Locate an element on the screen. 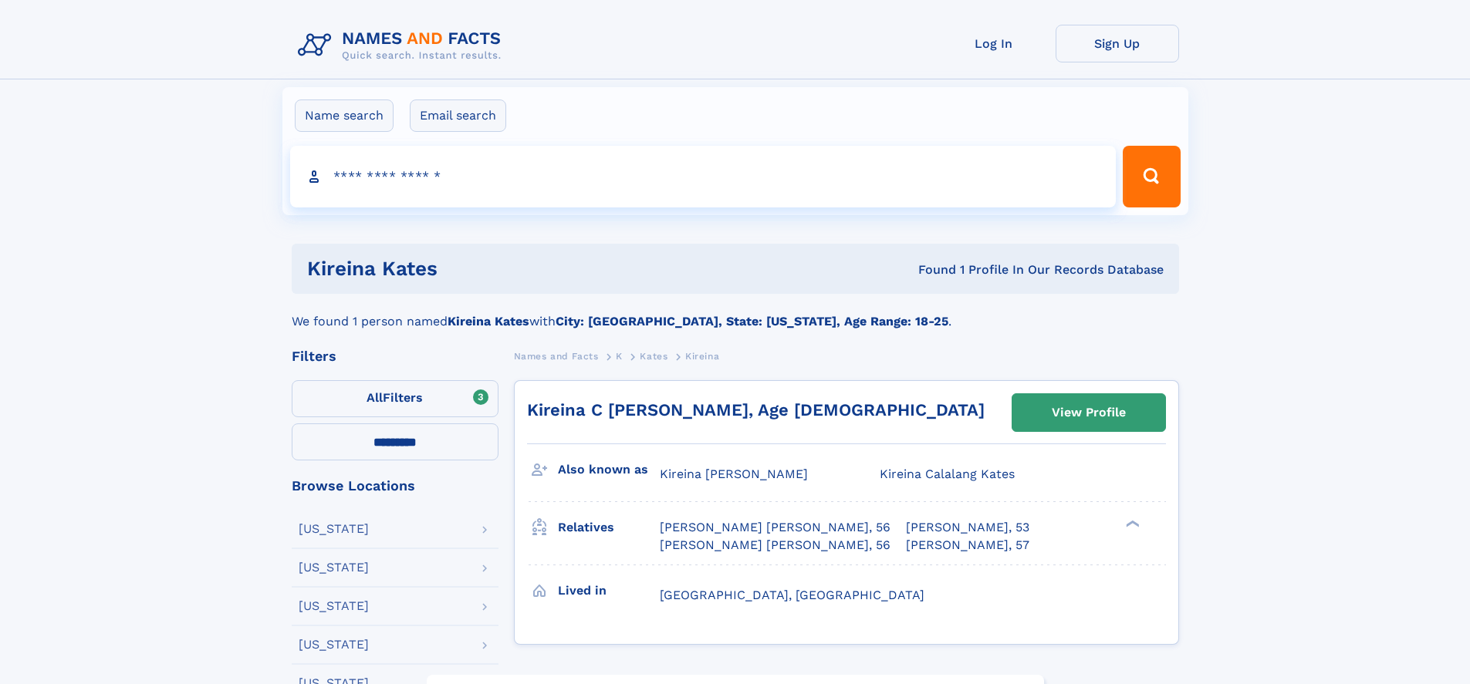 This screenshot has width=1470, height=684. div: Filters is located at coordinates (395, 356).